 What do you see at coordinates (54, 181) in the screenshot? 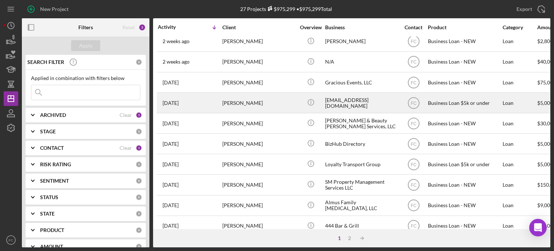
I see `b: SENTIMENT` at bounding box center [54, 181].